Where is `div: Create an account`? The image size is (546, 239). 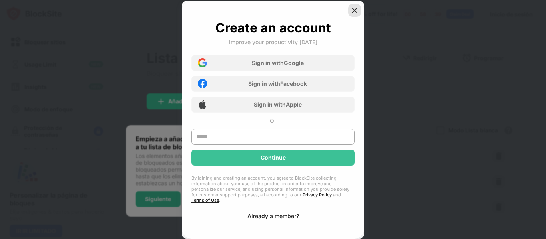
div: Create an account is located at coordinates (273, 28).